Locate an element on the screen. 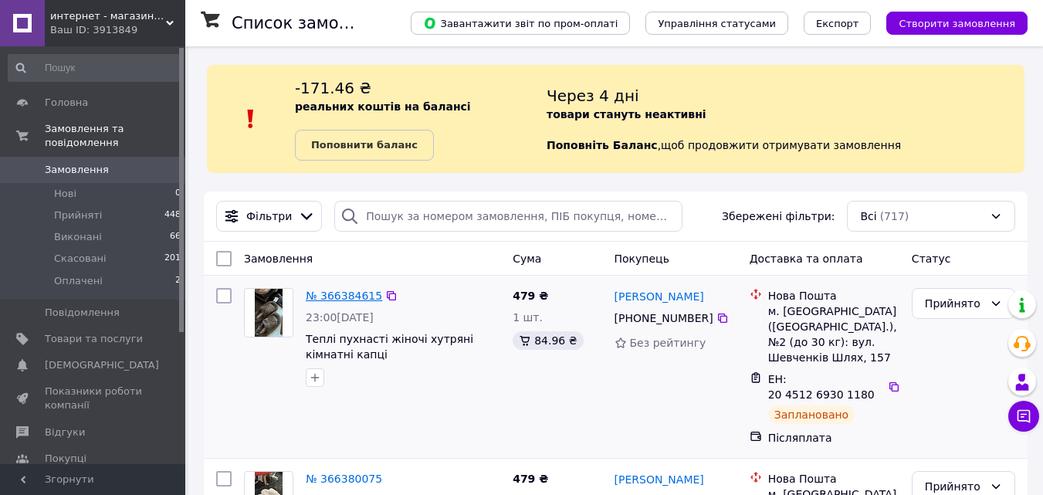 This screenshot has height=495, width=1043. span: 448 is located at coordinates (172, 215).